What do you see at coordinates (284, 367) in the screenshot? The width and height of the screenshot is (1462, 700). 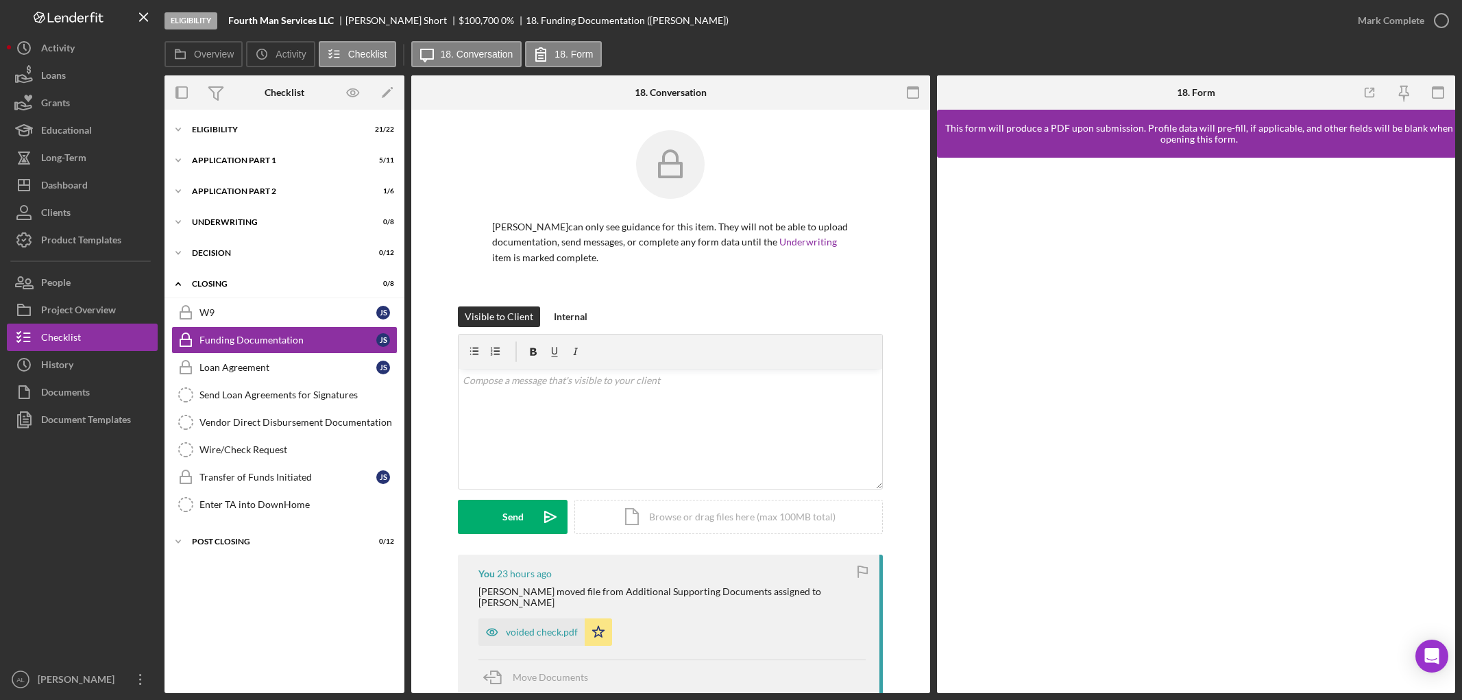 I see `a: Loan AgreementJS` at bounding box center [284, 367].